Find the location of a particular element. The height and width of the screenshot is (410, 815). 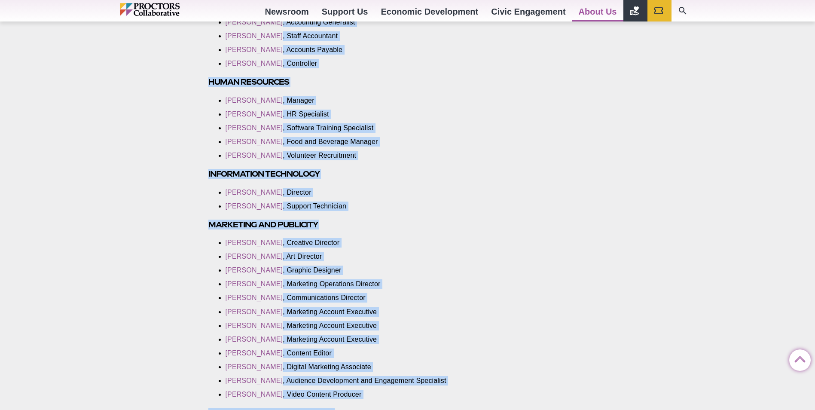

li: , Support Technician is located at coordinates (337, 206).